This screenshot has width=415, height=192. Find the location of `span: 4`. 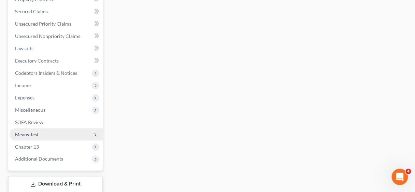

span: 4 is located at coordinates (409, 172).